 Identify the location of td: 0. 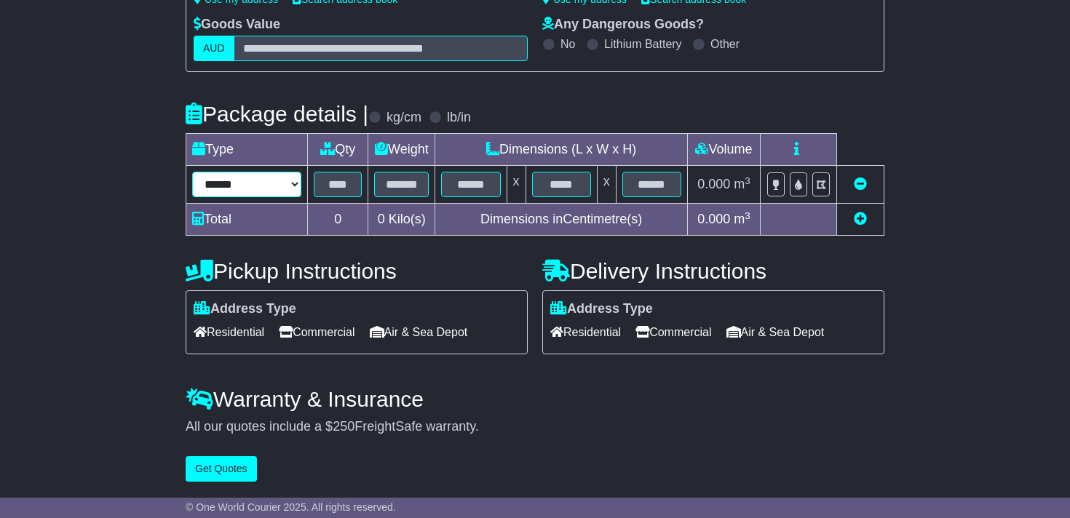
(338, 220).